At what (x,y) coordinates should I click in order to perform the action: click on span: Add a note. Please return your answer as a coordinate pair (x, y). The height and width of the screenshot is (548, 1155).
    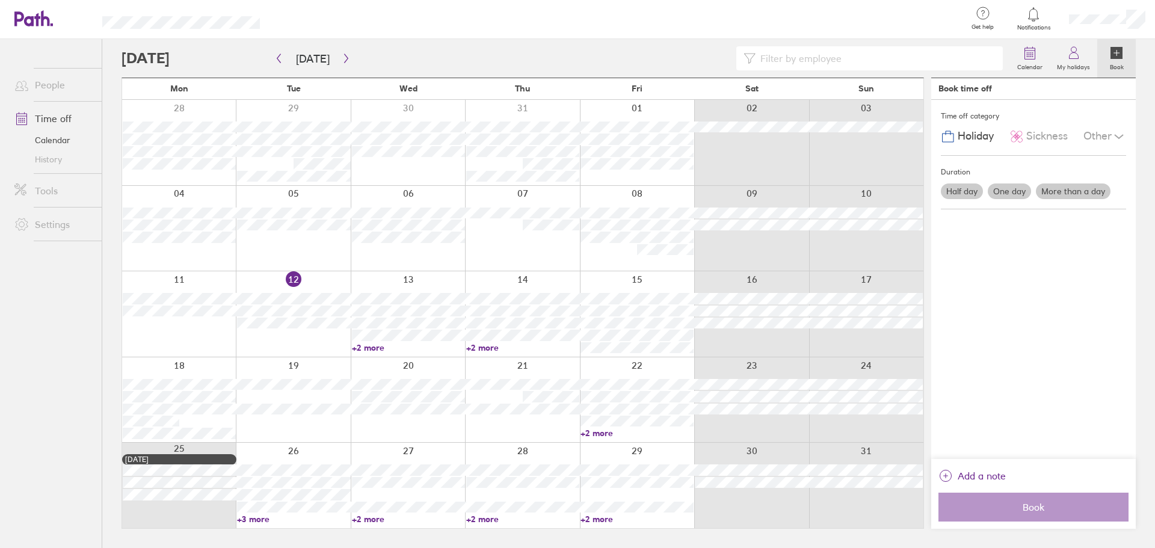
    Looking at the image, I should click on (982, 476).